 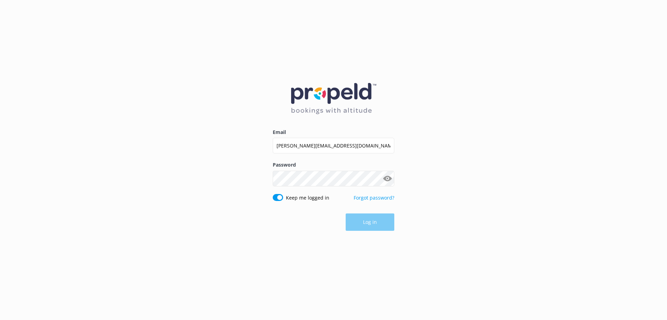 What do you see at coordinates (333, 132) in the screenshot?
I see `label: Email` at bounding box center [333, 132].